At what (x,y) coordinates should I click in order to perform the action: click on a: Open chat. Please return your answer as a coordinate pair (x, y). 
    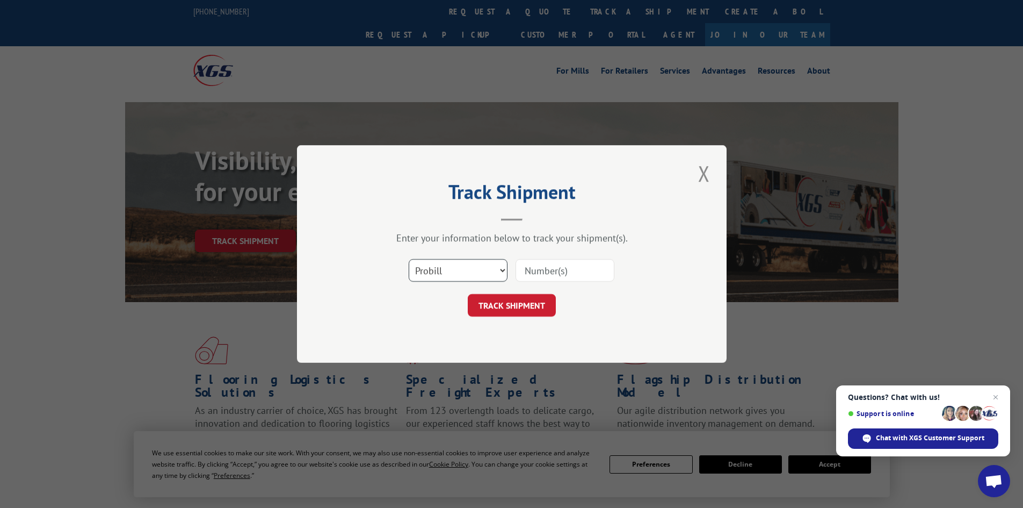
    Looking at the image, I should click on (994, 481).